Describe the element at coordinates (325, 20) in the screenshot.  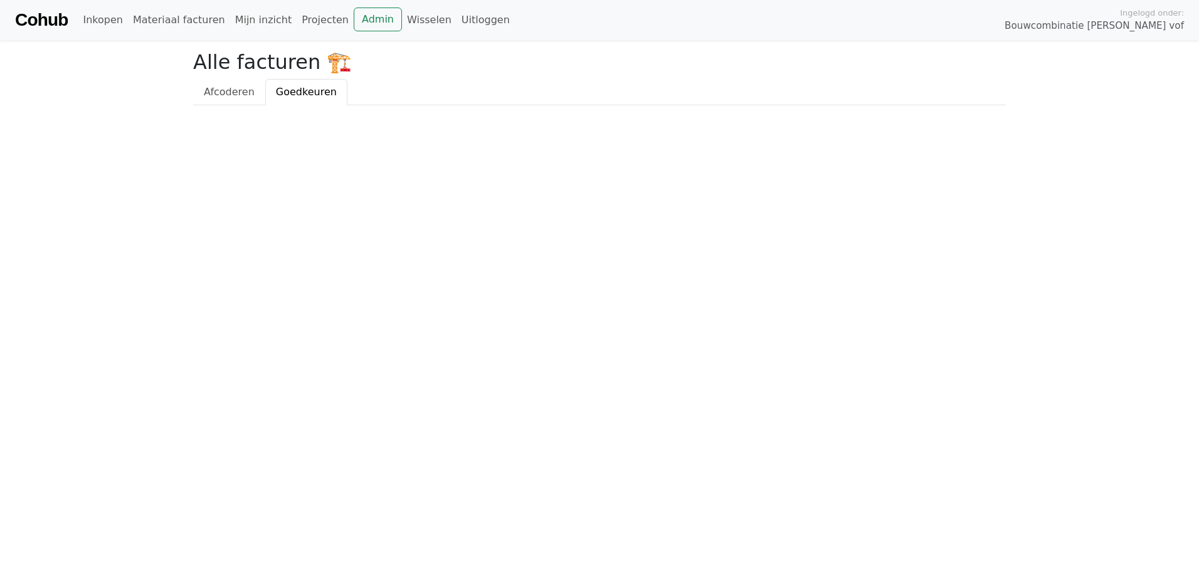
I see `a: Projecten` at that location.